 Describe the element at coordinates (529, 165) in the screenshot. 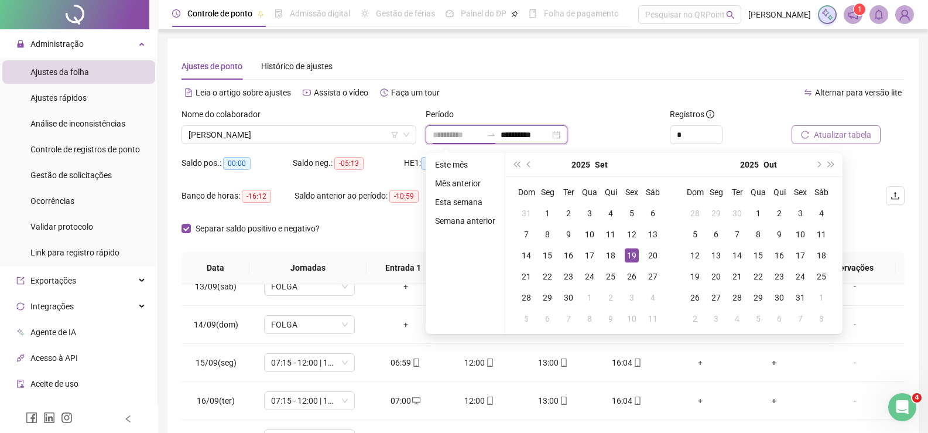

I see `button: prev-year` at that location.